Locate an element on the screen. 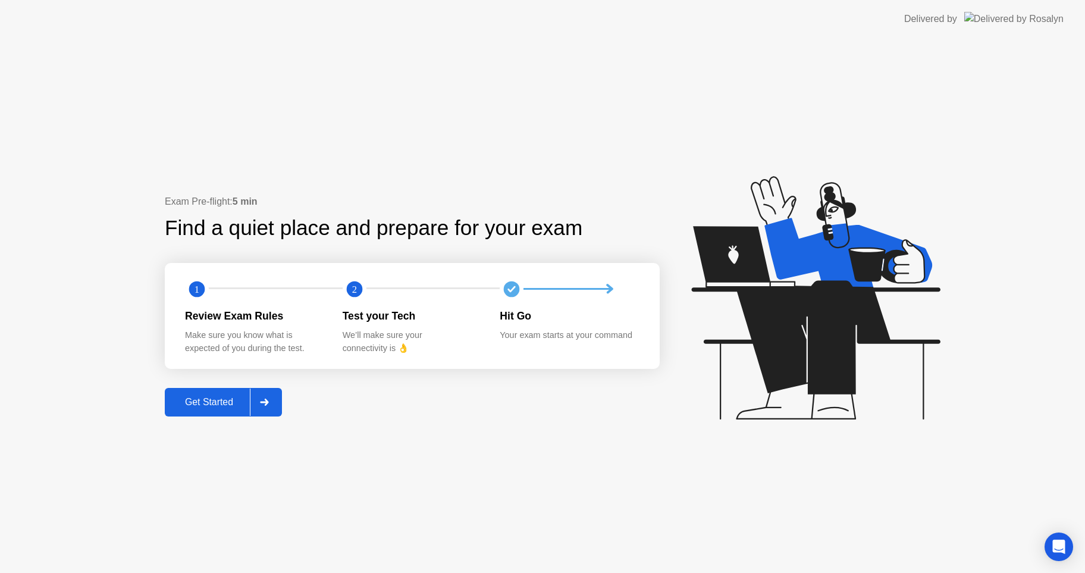 Image resolution: width=1085 pixels, height=573 pixels. div: Delivered by is located at coordinates (931, 19).